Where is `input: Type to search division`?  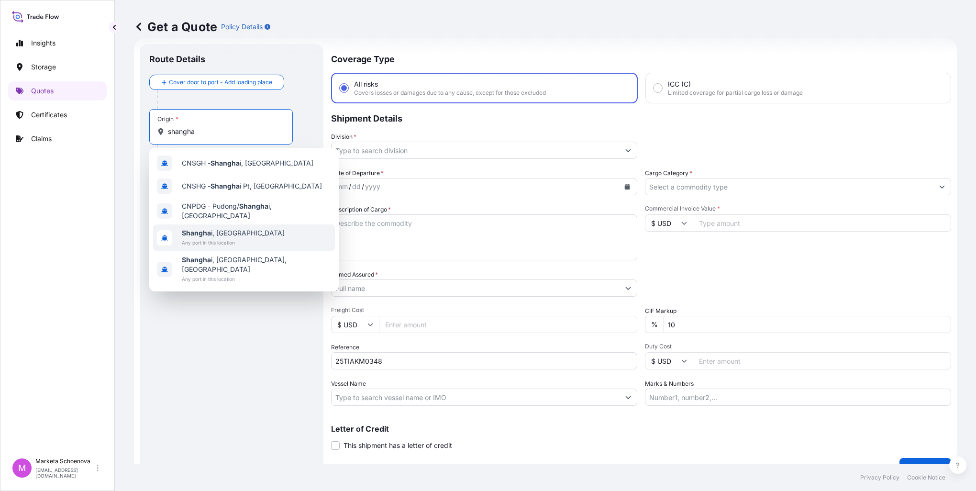
input: Type to search division is located at coordinates (476, 150).